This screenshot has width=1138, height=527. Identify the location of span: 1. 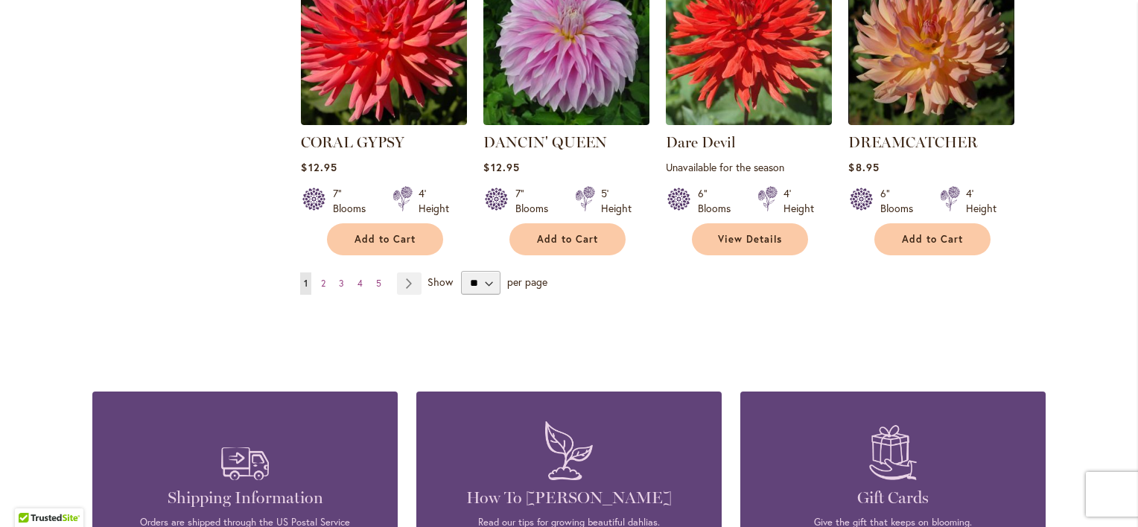
(305, 283).